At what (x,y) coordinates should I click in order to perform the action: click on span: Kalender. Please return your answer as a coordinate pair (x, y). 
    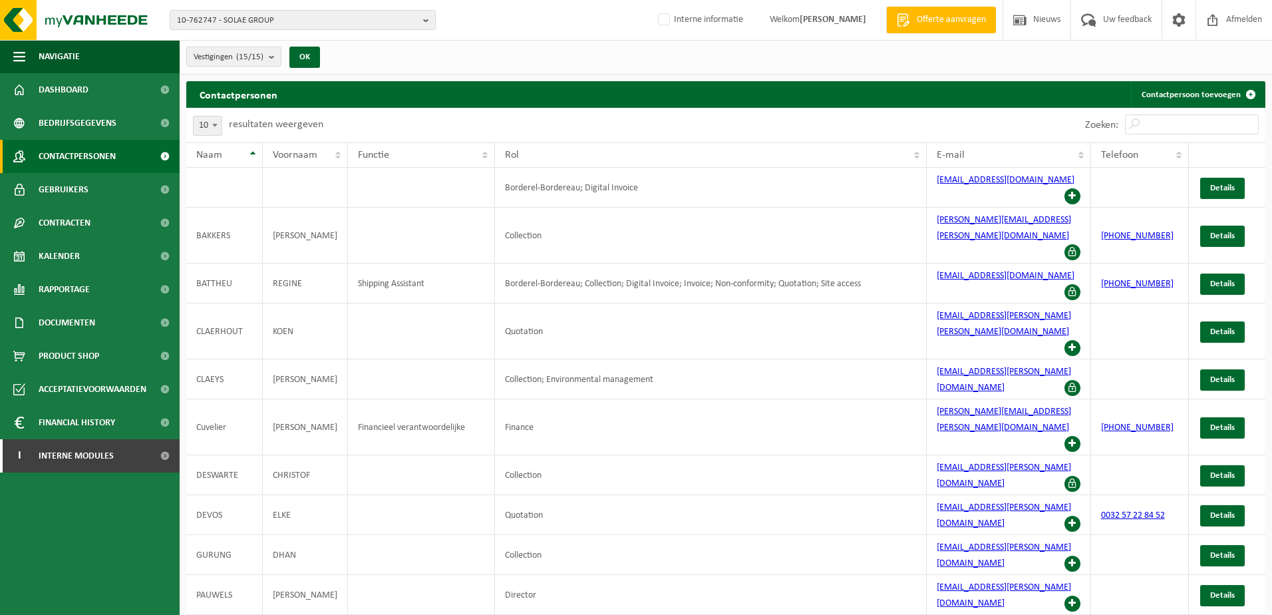
    Looking at the image, I should click on (59, 256).